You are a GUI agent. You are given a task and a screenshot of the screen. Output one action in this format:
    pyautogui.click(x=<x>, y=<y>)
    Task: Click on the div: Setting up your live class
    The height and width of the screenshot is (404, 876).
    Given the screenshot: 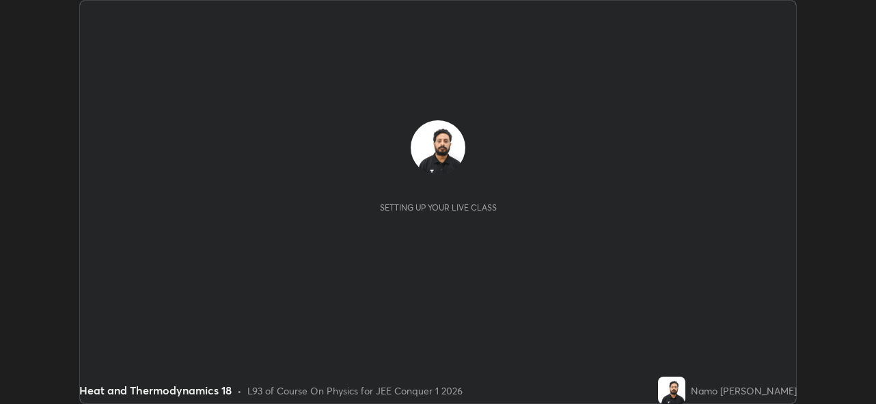 What is the action you would take?
    pyautogui.click(x=438, y=207)
    